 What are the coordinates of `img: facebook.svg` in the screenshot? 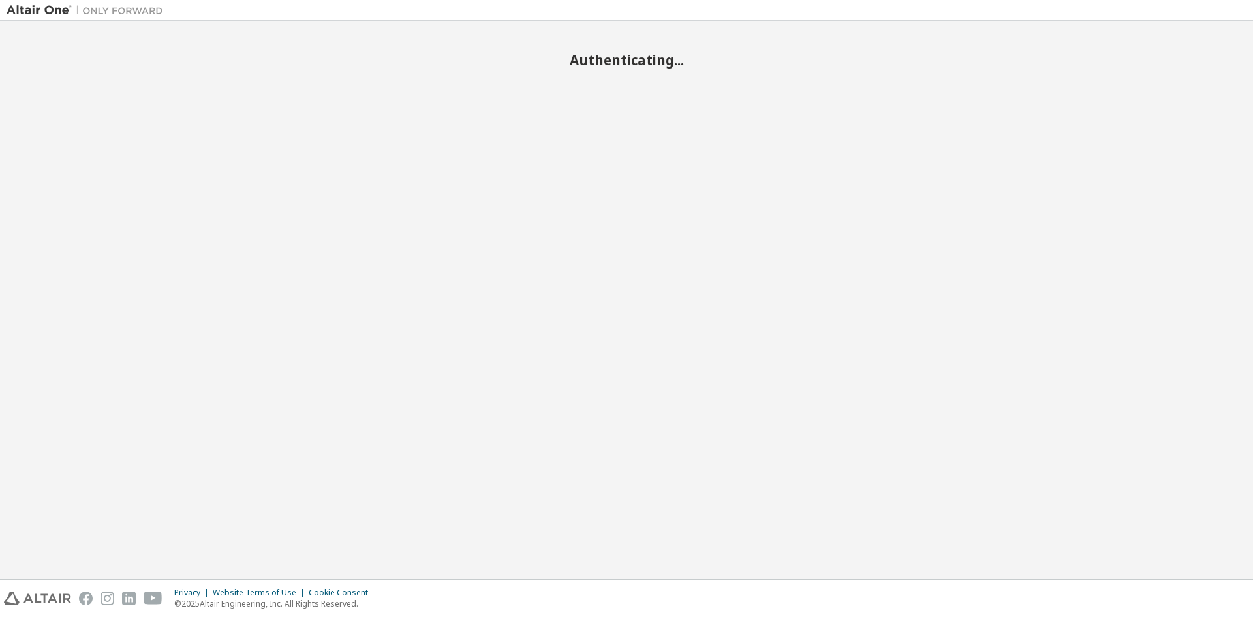 It's located at (86, 598).